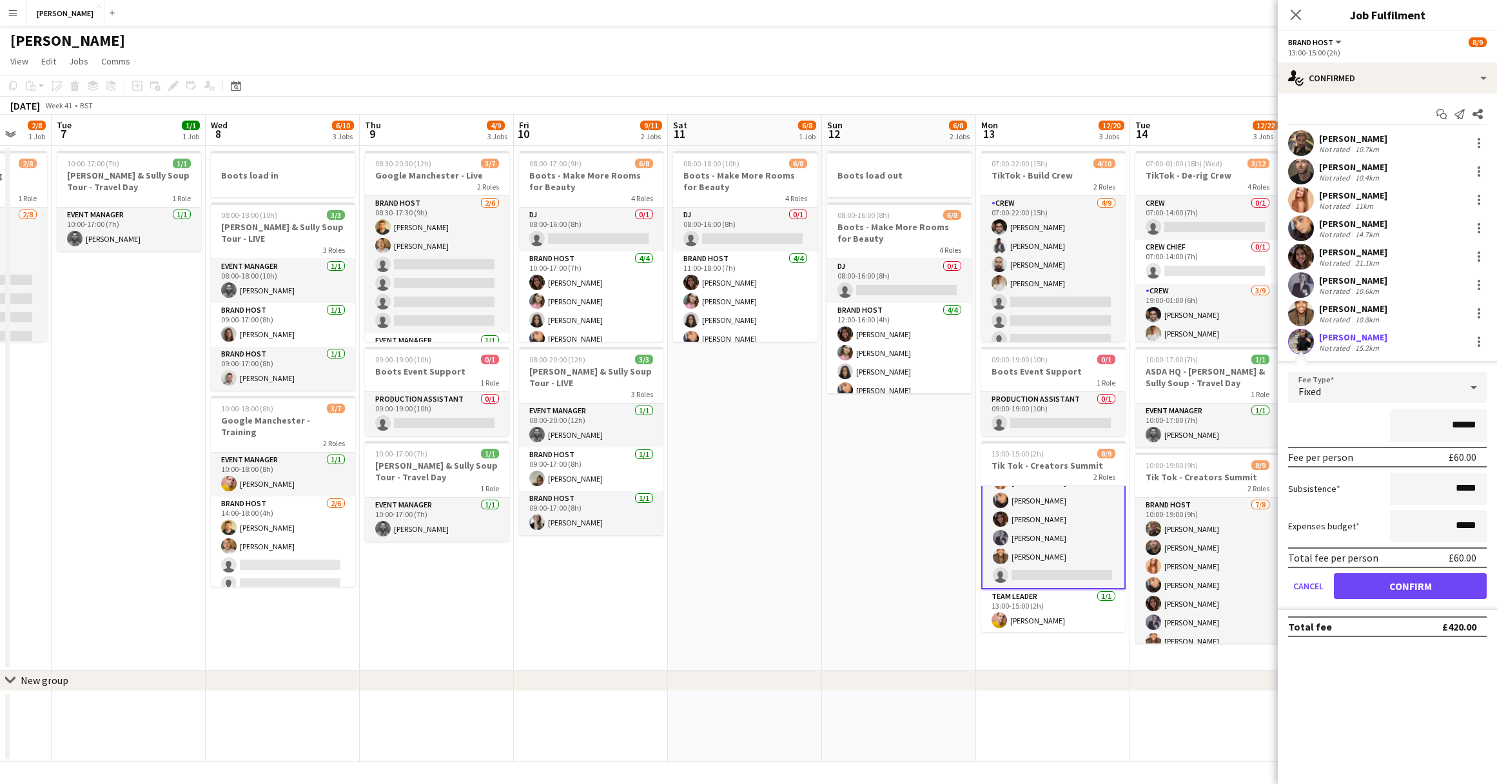 This screenshot has height=784, width=1497. Describe the element at coordinates (115, 61) in the screenshot. I see `a: Comms` at that location.